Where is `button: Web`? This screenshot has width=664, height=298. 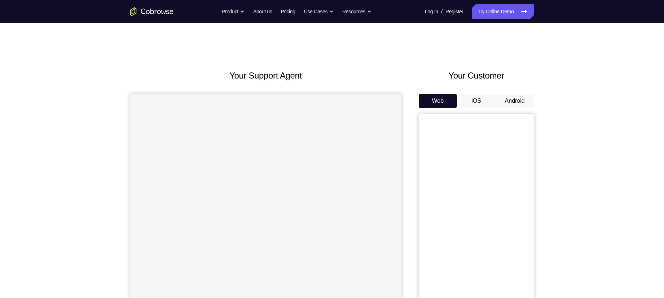 button: Web is located at coordinates (438, 101).